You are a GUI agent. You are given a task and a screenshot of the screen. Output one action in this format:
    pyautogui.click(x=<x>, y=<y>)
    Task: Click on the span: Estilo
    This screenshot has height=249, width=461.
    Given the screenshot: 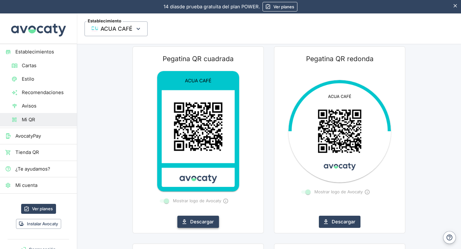 What is the action you would take?
    pyautogui.click(x=47, y=79)
    